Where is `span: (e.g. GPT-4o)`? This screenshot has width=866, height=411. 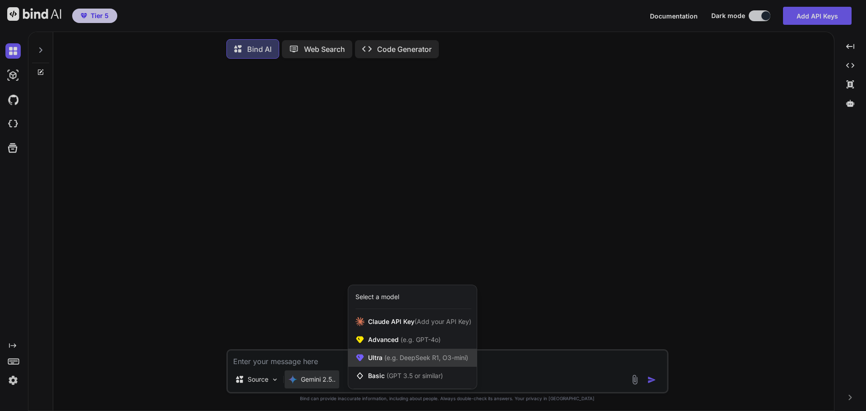 span: (e.g. GPT-4o) is located at coordinates (420, 339).